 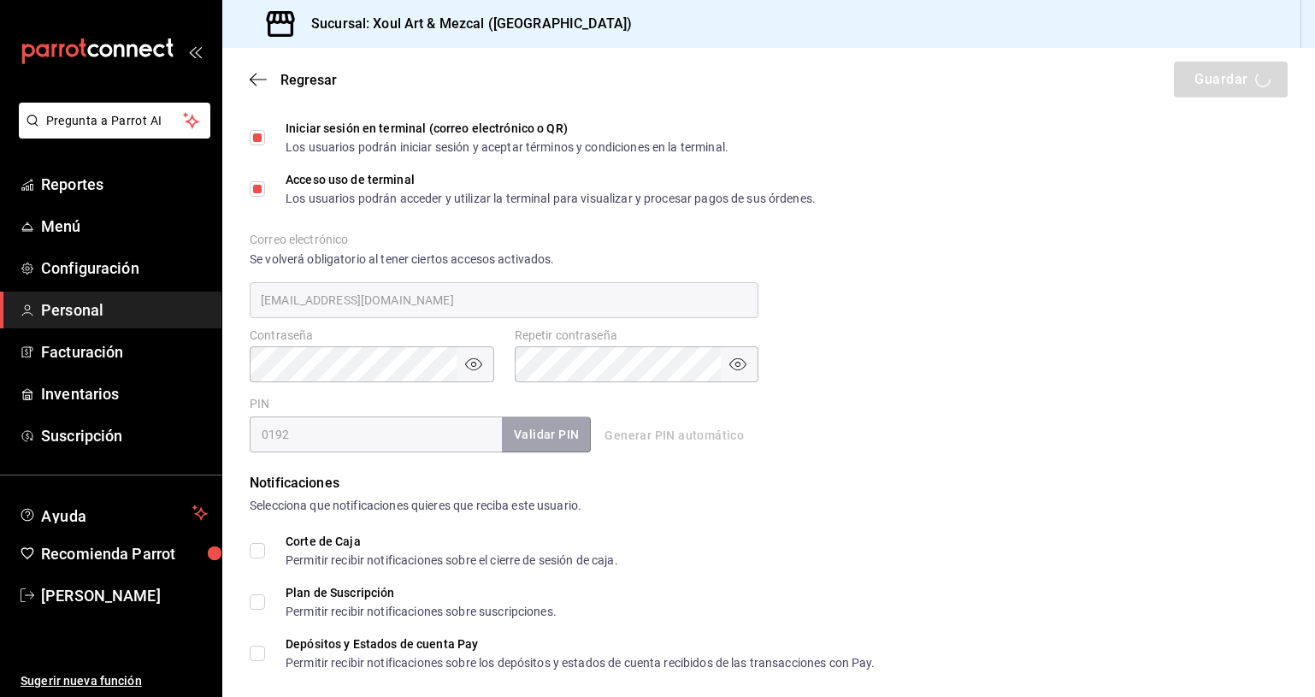 What do you see at coordinates (375, 434) in the screenshot?
I see `input: 3 a 6 dígitos` at bounding box center [375, 434].